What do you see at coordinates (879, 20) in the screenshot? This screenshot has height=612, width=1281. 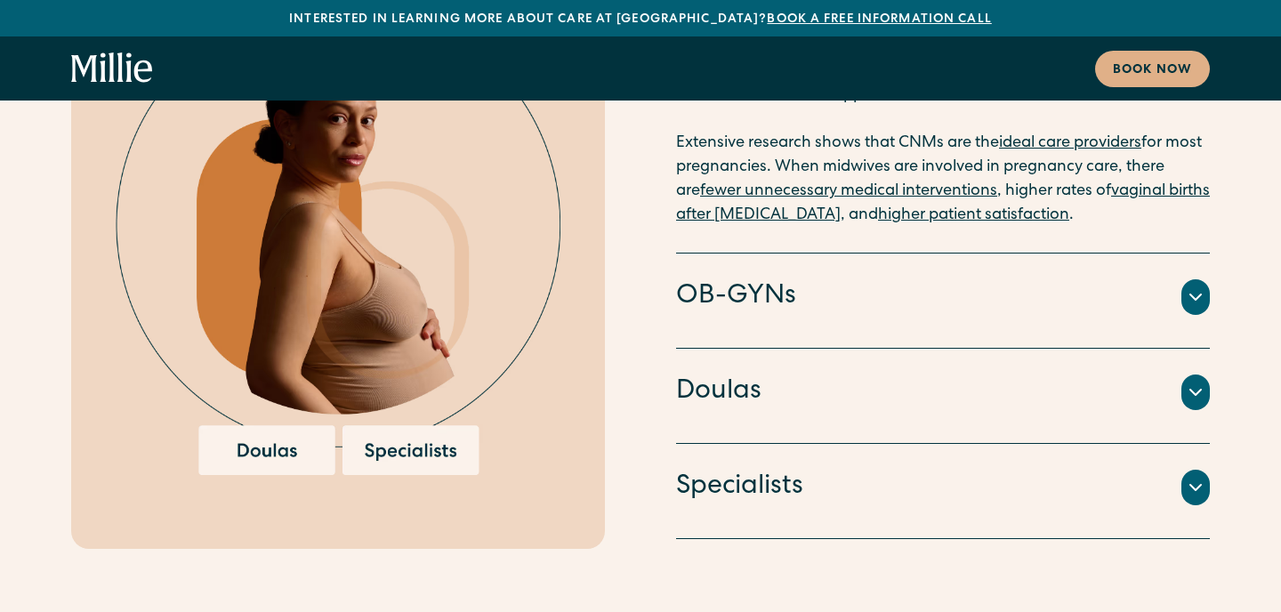 I see `a: Book a free information call` at bounding box center [879, 20].